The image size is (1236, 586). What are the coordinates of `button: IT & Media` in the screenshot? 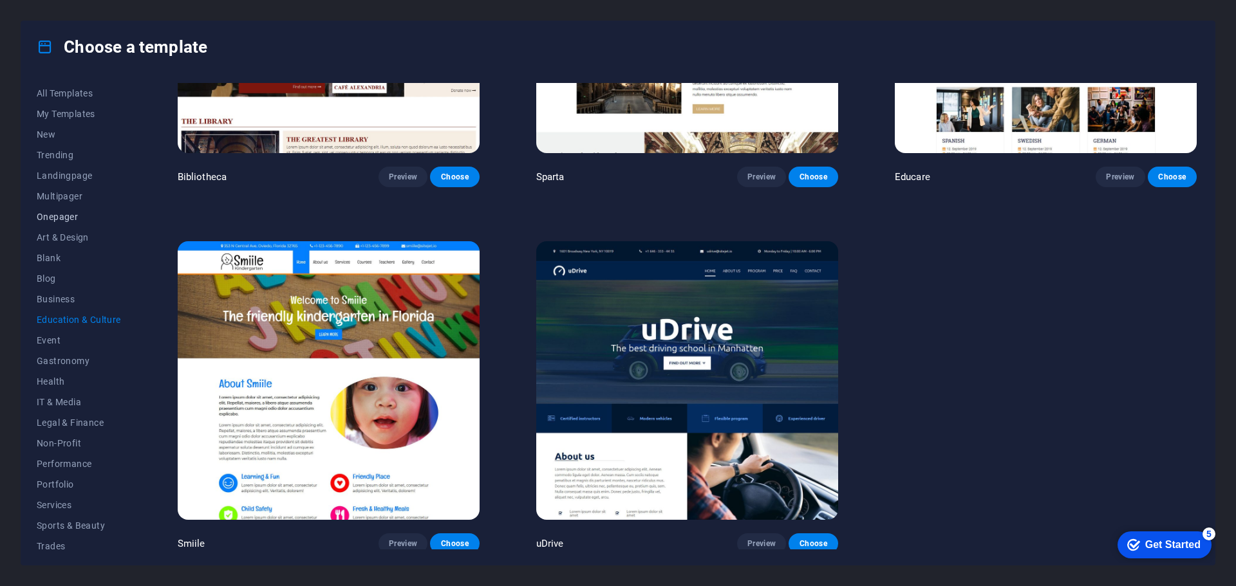 It's located at (79, 402).